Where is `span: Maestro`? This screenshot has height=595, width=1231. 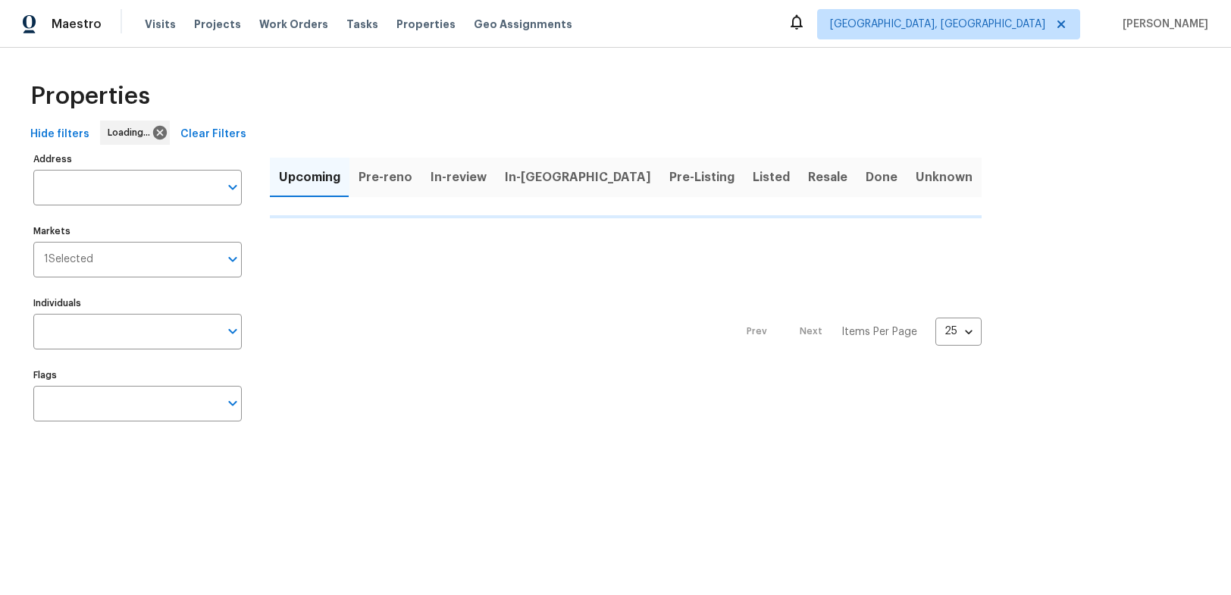 span: Maestro is located at coordinates (77, 24).